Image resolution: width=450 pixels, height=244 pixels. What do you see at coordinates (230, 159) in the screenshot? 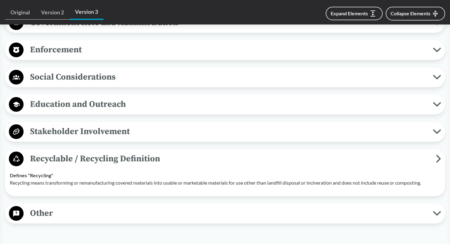
I see `span: Recyclable / Recycling Definition` at bounding box center [230, 159].